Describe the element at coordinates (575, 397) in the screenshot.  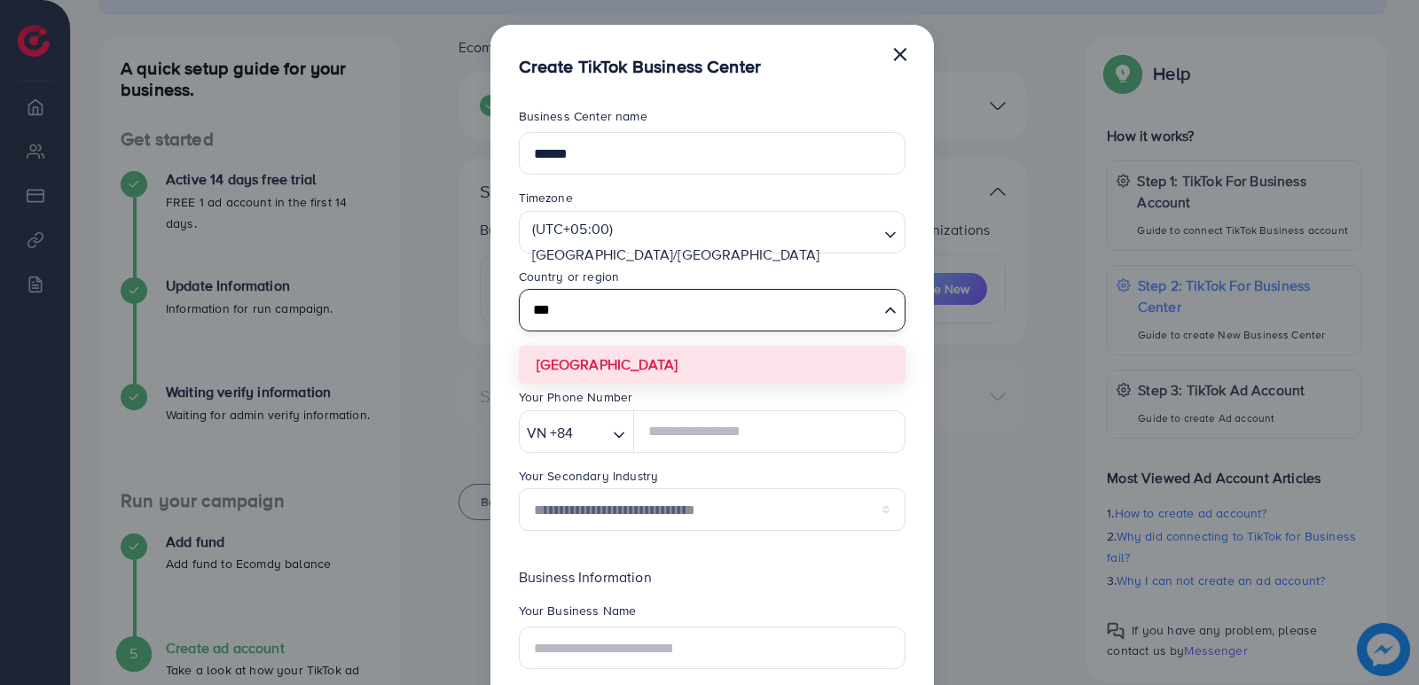
I see `label: Your Phone Number` at that location.